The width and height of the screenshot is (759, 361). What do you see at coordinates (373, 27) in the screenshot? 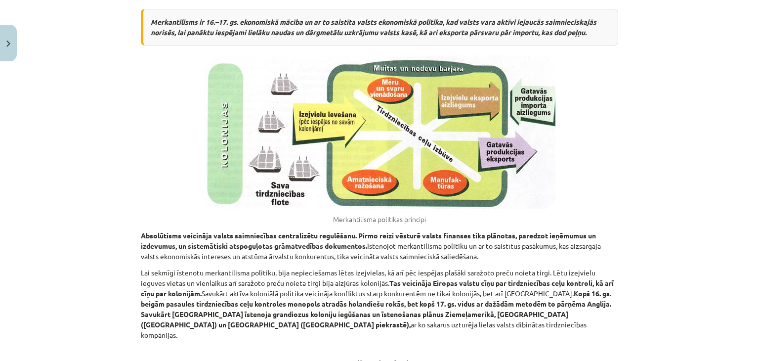
I see `i: Merkantilisms ir 16.–17. gs. ekonomiskā mācība un ar to saistīta valsts ekonomiskā politika, kad ...` at bounding box center [373, 27].